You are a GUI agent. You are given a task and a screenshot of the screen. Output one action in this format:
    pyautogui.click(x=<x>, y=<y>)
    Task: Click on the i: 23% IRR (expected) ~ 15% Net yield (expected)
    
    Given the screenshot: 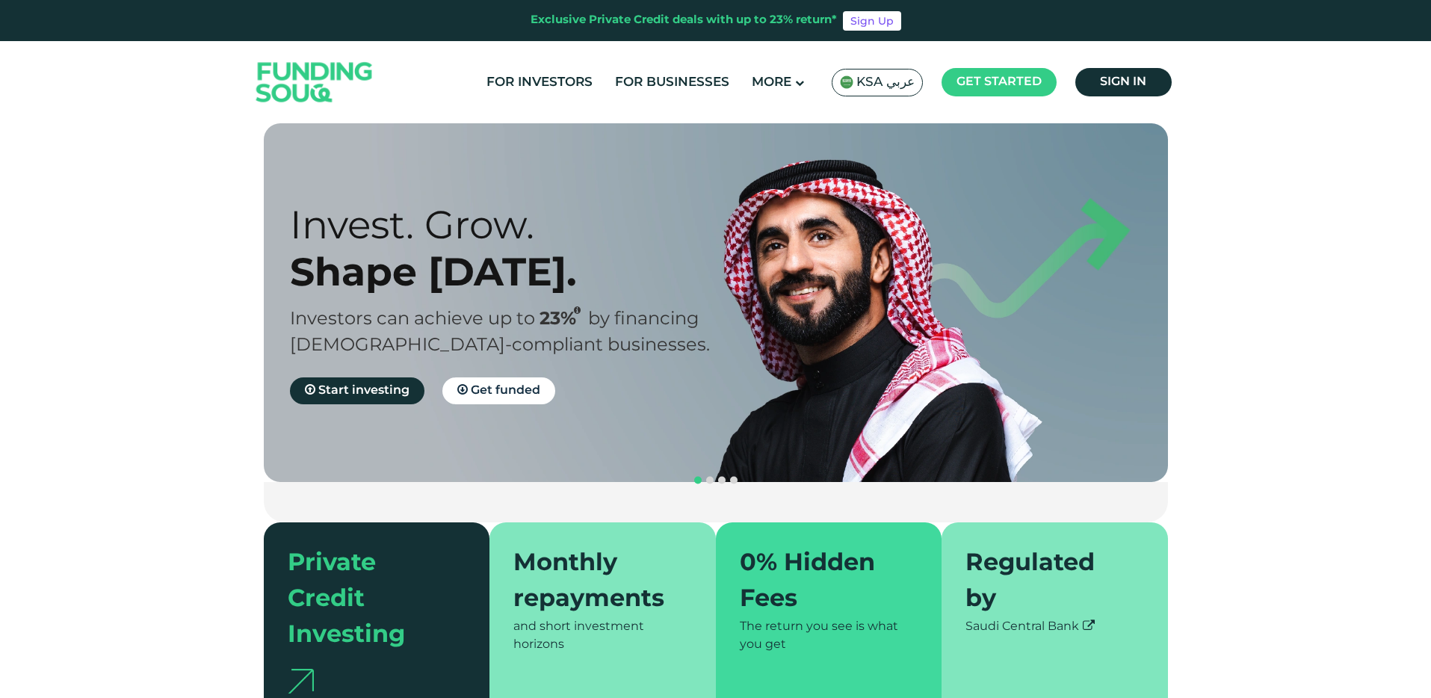 What is the action you would take?
    pyautogui.click(x=577, y=310)
    